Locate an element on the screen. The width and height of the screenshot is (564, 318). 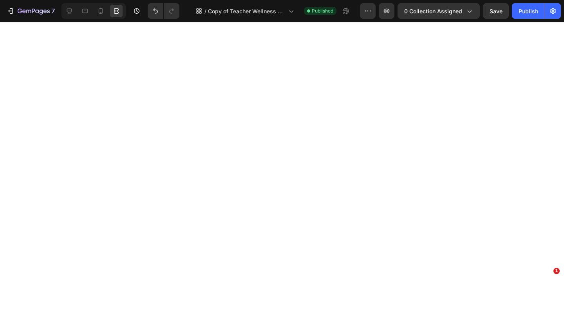
div: Undo/Redo is located at coordinates (163, 11).